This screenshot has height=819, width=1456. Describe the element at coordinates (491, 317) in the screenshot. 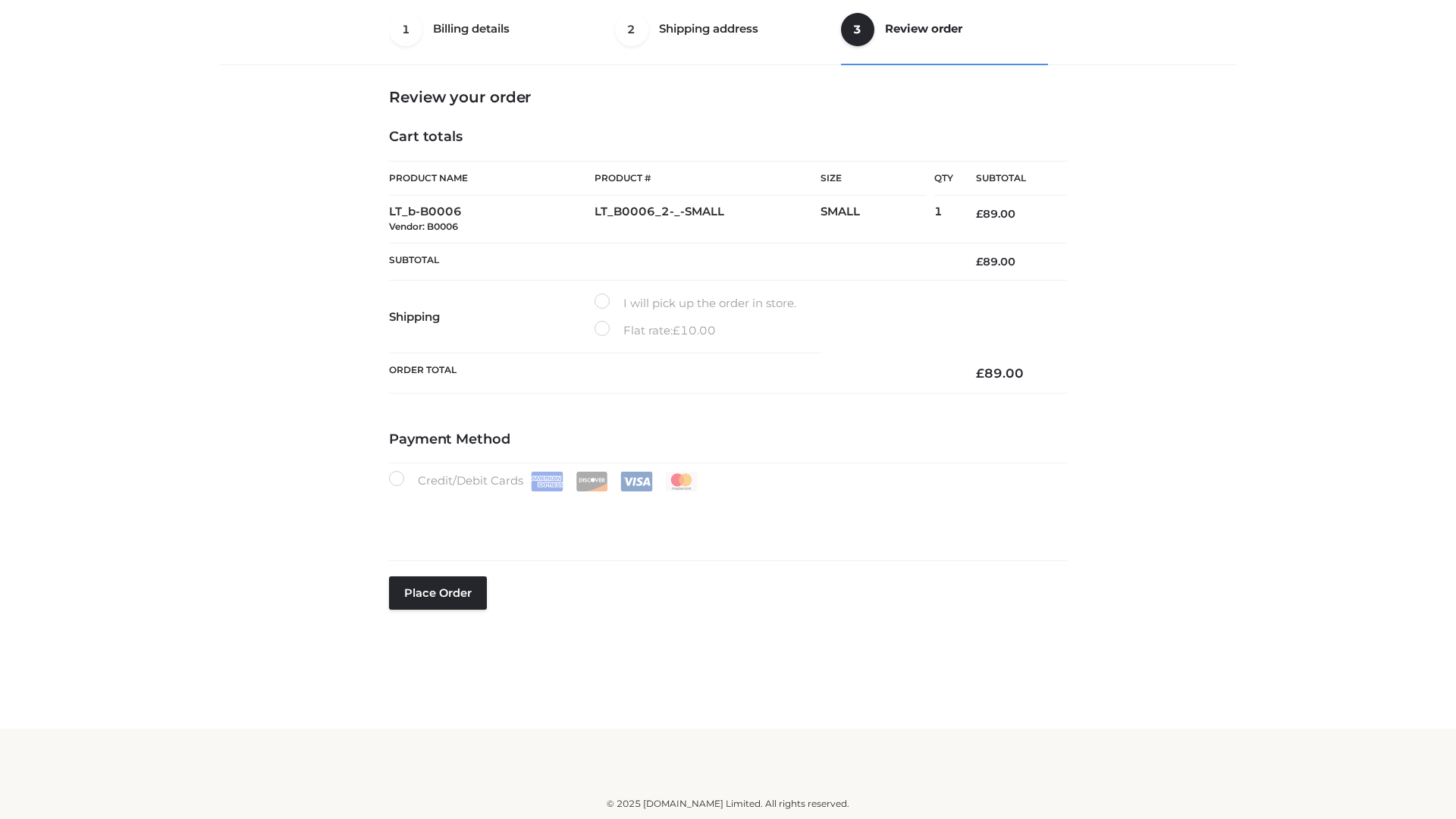

I see `th: Shipping` at that location.